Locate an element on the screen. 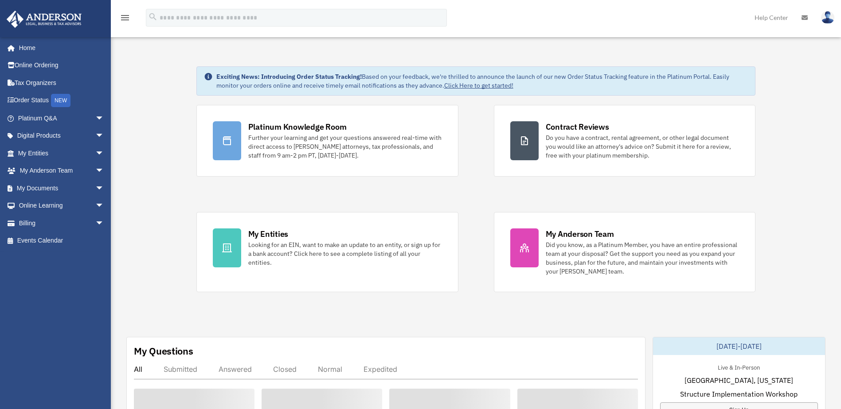 This screenshot has width=841, height=409. a: My Documentsarrow_drop_down is located at coordinates (62, 188).